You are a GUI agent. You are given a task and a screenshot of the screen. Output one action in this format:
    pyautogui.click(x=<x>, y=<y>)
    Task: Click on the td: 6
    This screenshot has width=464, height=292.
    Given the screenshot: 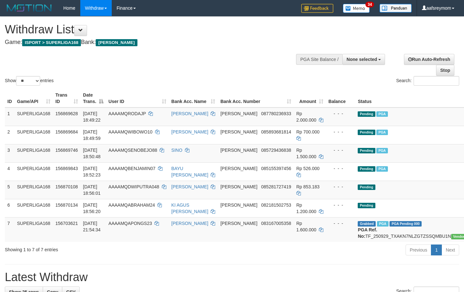 What is the action you would take?
    pyautogui.click(x=10, y=208)
    